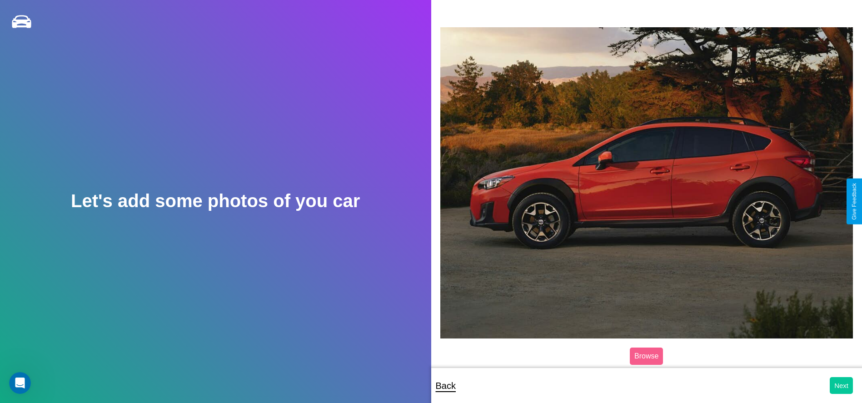 The width and height of the screenshot is (862, 403). Describe the element at coordinates (646, 183) in the screenshot. I see `img: posted` at that location.